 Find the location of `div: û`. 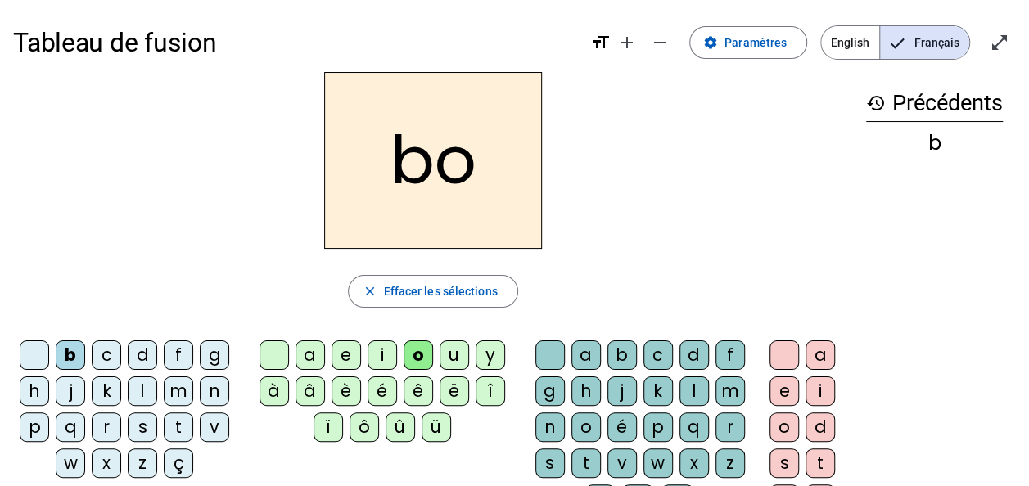

div: û is located at coordinates (400, 427).